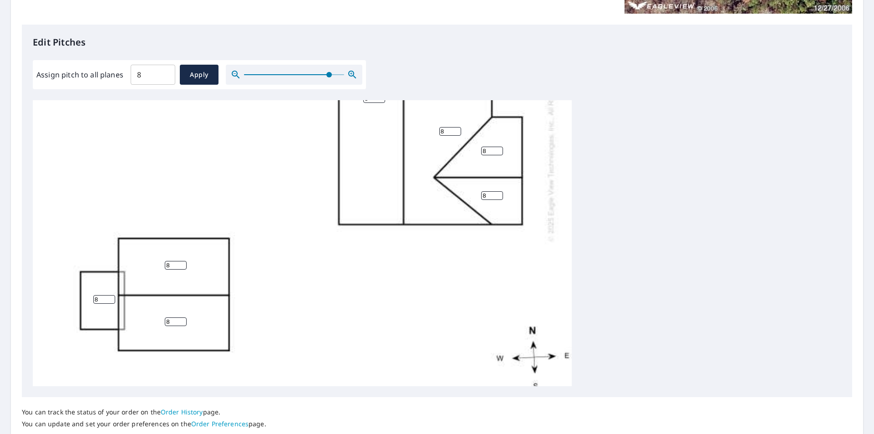 The image size is (874, 434). What do you see at coordinates (153, 75) in the screenshot?
I see `input: 00.0` at bounding box center [153, 75].